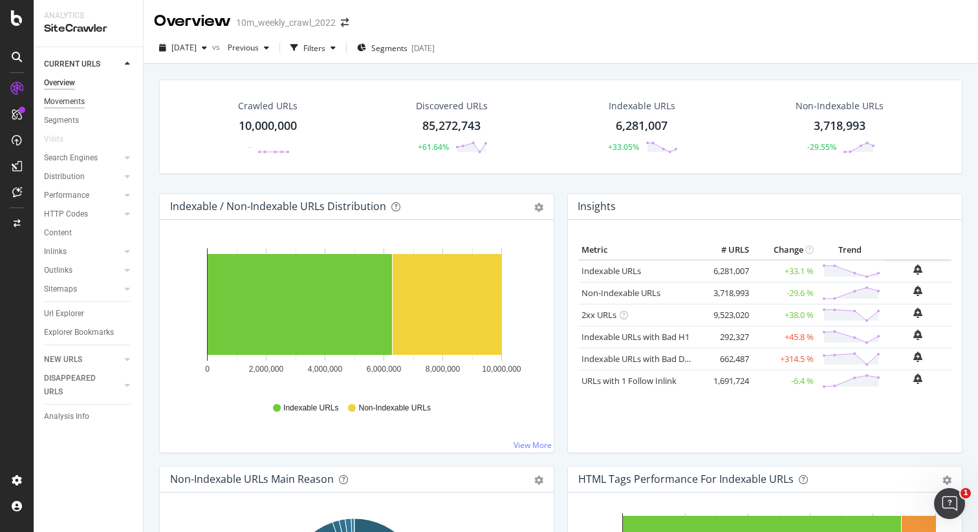 The height and width of the screenshot is (532, 978). I want to click on a: Content, so click(89, 233).